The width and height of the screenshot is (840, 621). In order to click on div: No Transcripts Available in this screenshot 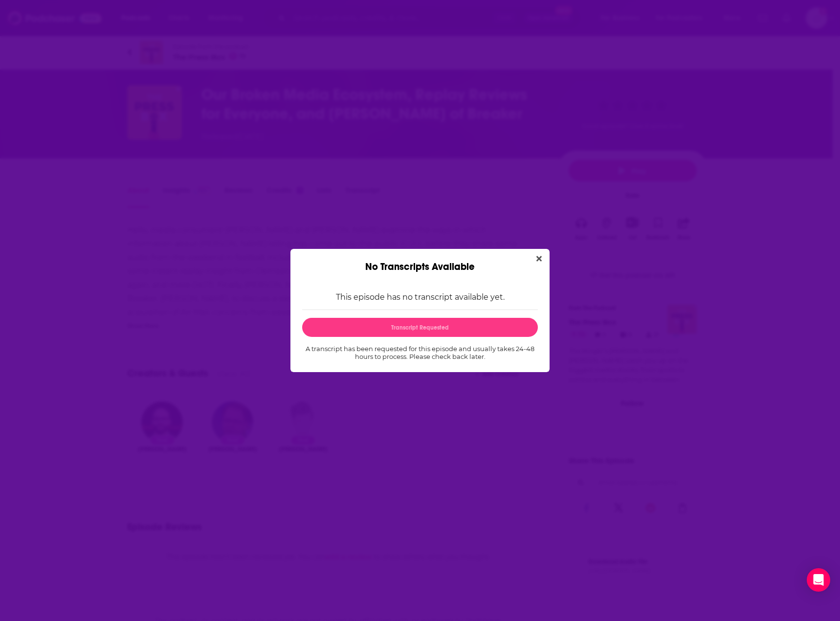, I will do `click(420, 261)`.